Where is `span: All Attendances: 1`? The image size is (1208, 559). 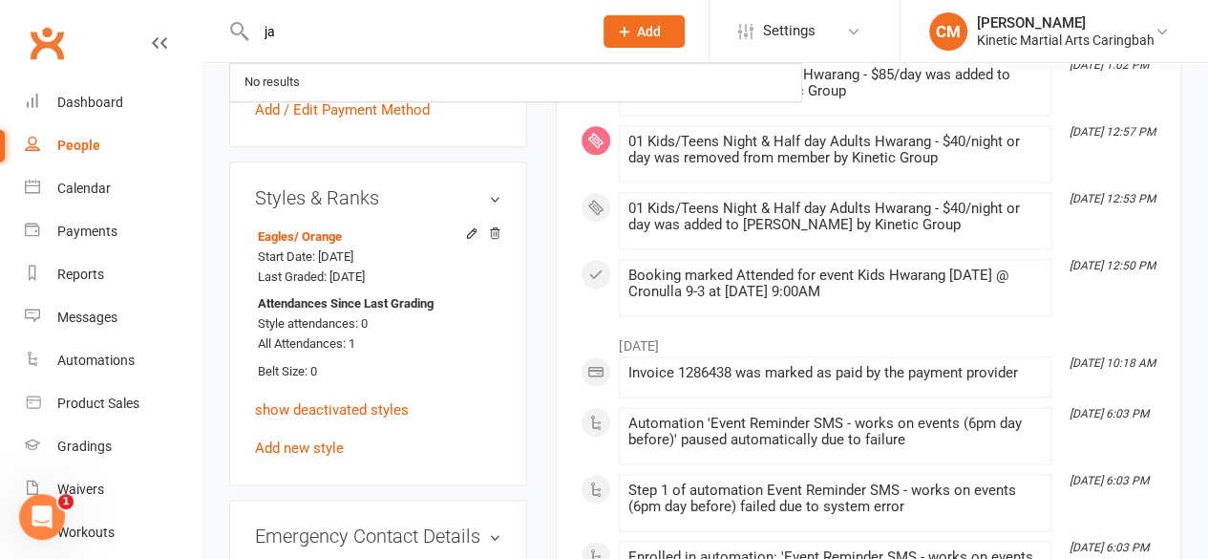
span: All Attendances: 1 is located at coordinates (306, 343).